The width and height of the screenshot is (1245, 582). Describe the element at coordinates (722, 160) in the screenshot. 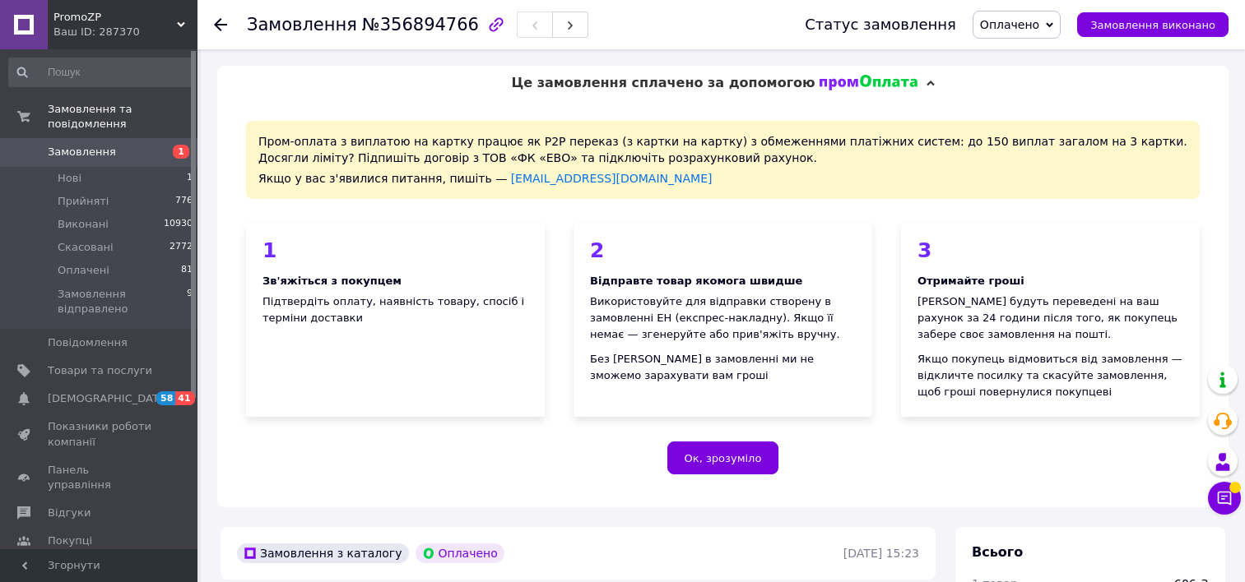

I see `div: Пром-оплата з виплатою на картку працює як P2P переказ (з картки на картку) з обмеженнями платіжн...` at that location.